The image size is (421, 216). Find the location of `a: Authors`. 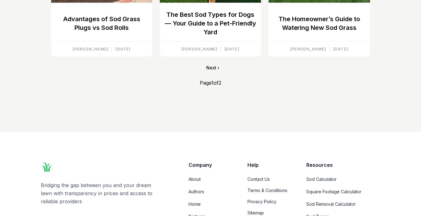

a: Authors is located at coordinates (210, 192).